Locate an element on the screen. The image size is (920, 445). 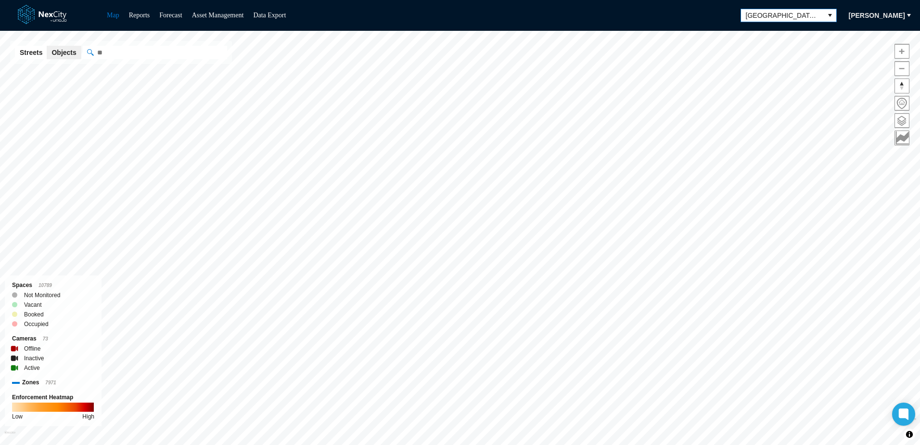
a: Map is located at coordinates (113, 15).